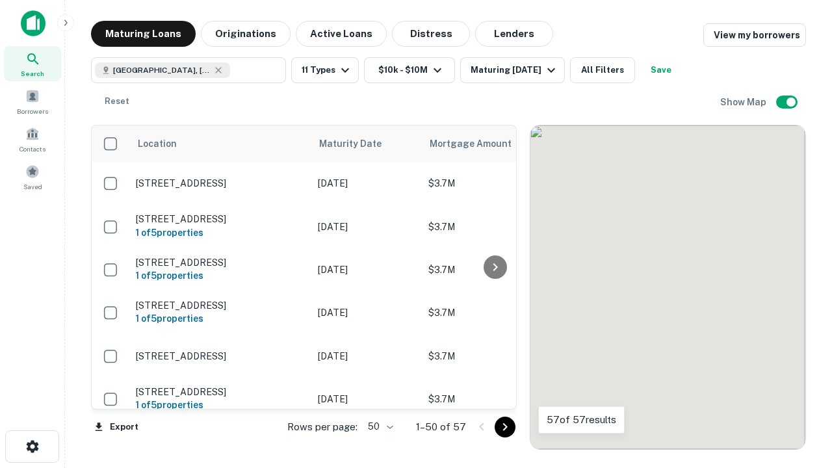 The width and height of the screenshot is (832, 468). What do you see at coordinates (32, 149) in the screenshot?
I see `span: Contacts` at bounding box center [32, 149].